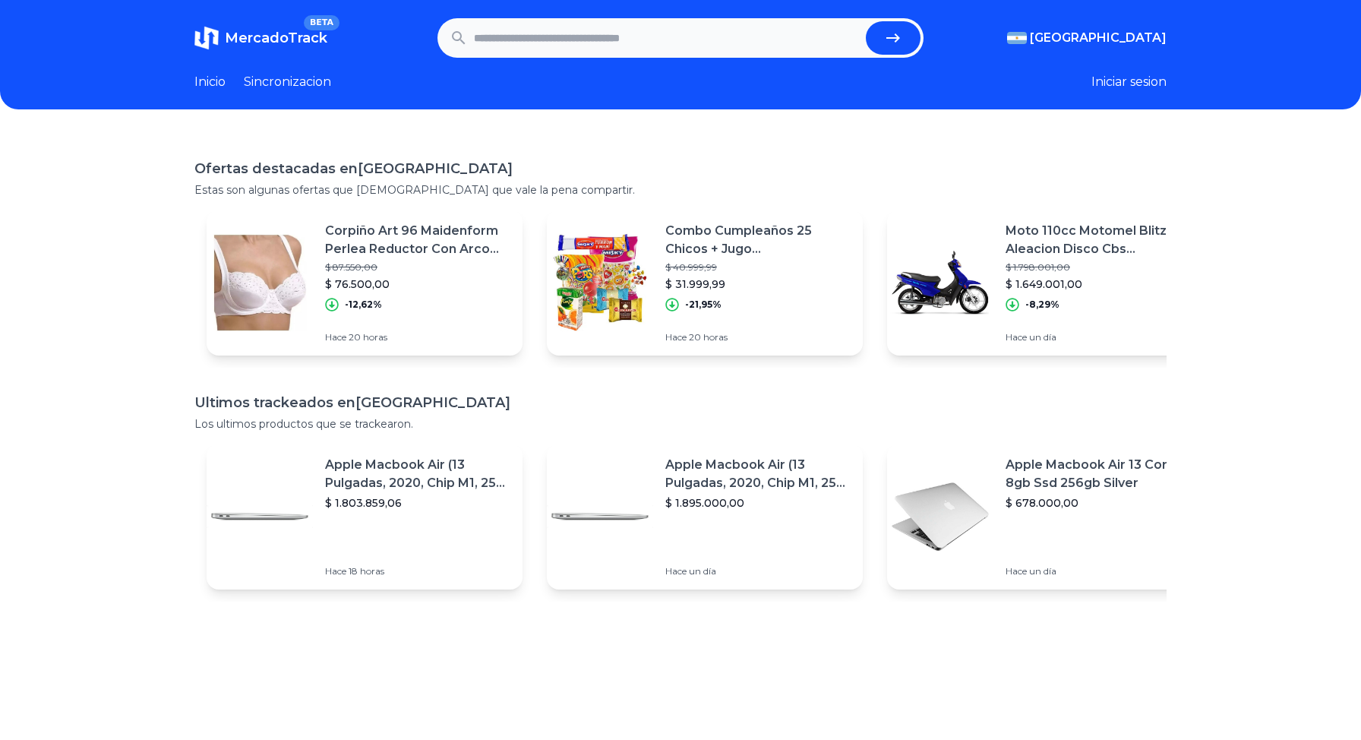  What do you see at coordinates (207, 38) in the screenshot?
I see `img: MercadoTrack` at bounding box center [207, 38].